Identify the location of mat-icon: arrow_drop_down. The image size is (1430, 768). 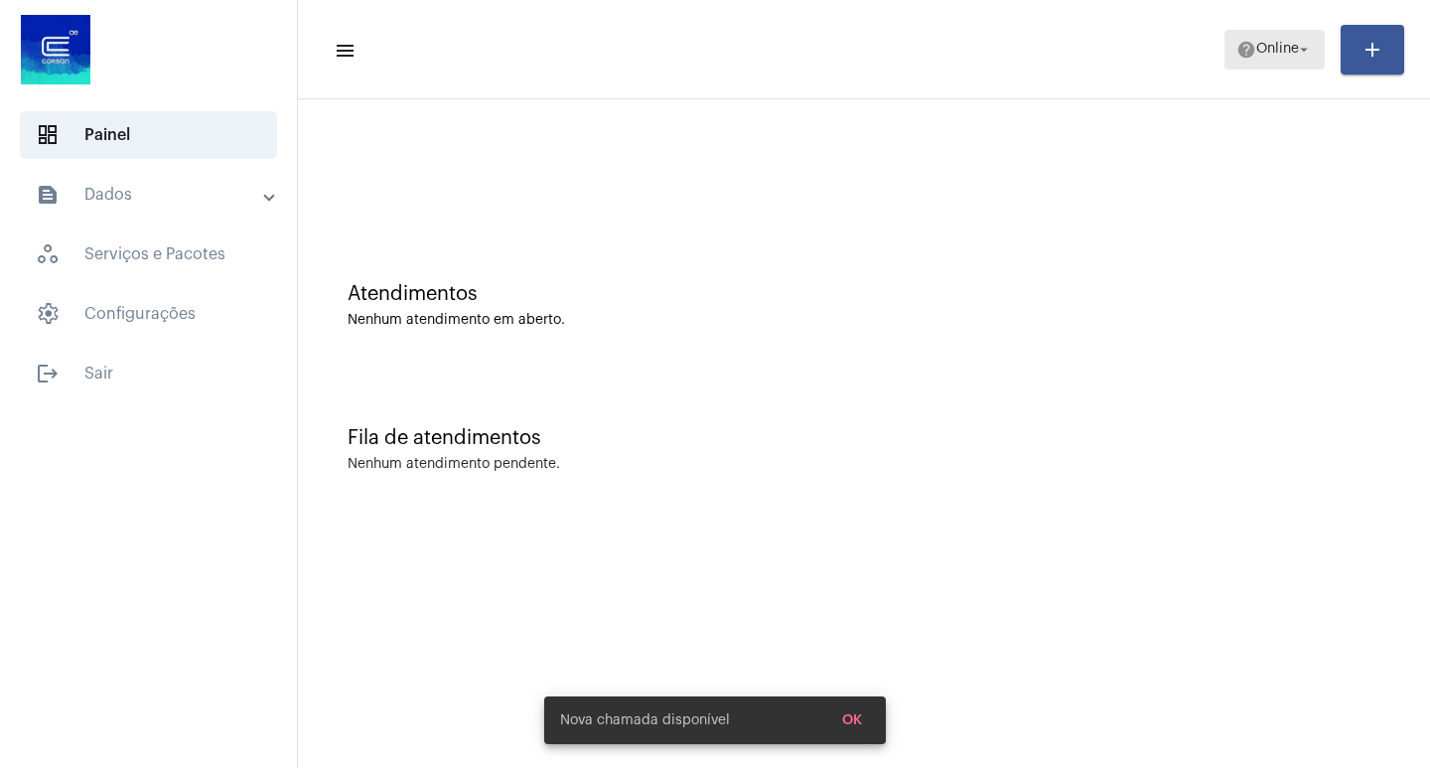
(1304, 50).